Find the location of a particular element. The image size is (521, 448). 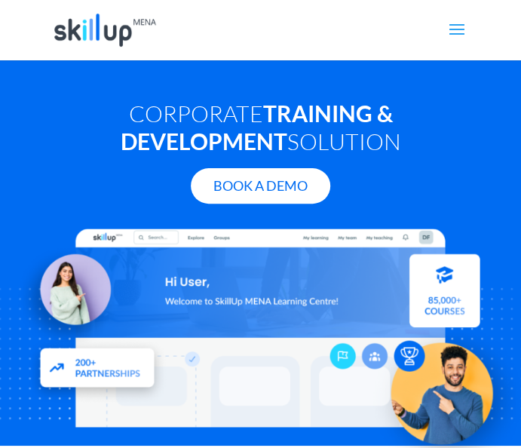

a: Book A Demo is located at coordinates (260, 185).